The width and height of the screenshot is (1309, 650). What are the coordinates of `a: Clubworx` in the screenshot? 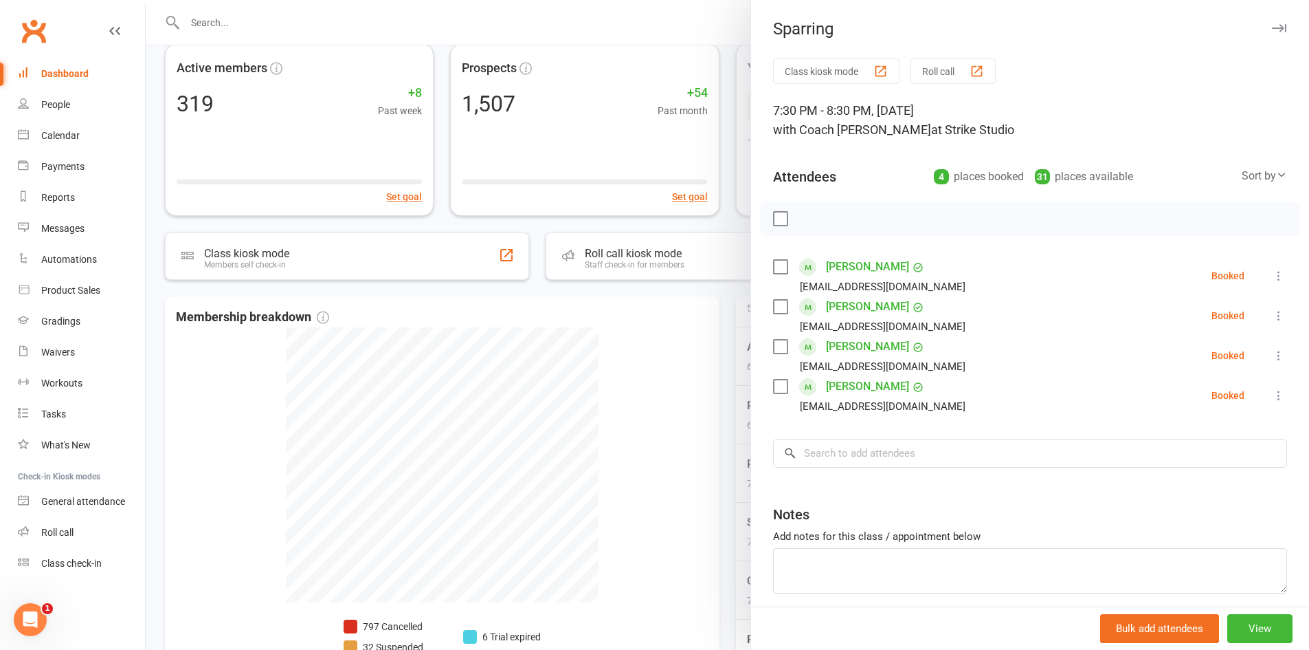 It's located at (34, 31).